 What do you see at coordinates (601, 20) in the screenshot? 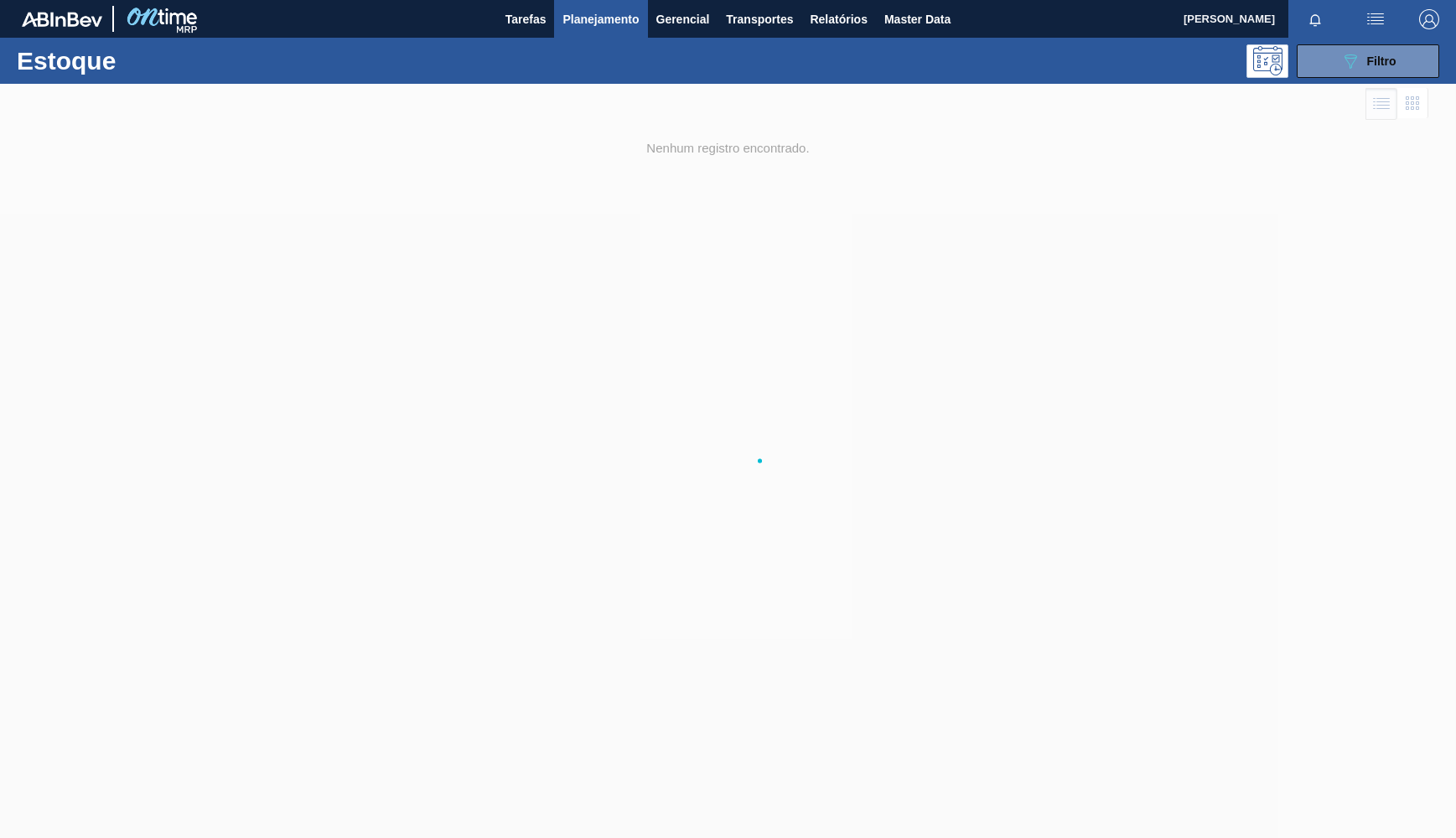
I see `span: Planejamento` at bounding box center [601, 20].